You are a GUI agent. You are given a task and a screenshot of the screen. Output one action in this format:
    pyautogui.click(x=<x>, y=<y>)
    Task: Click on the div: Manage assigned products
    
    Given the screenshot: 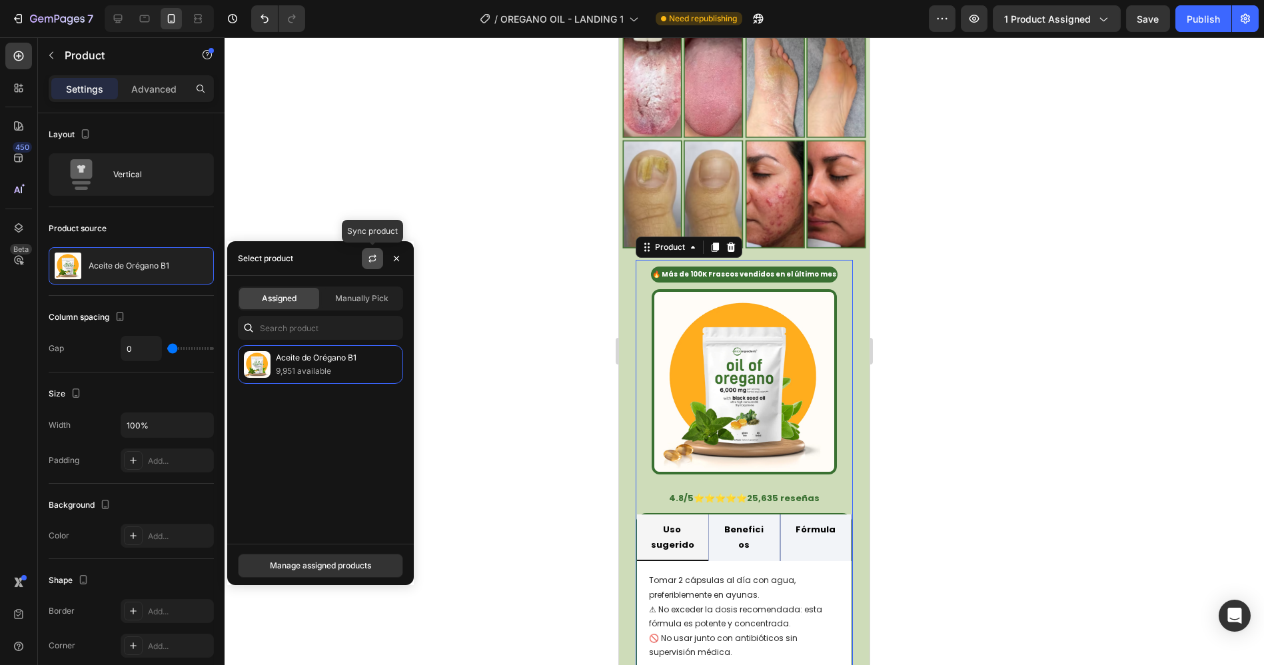 What is the action you would take?
    pyautogui.click(x=320, y=566)
    